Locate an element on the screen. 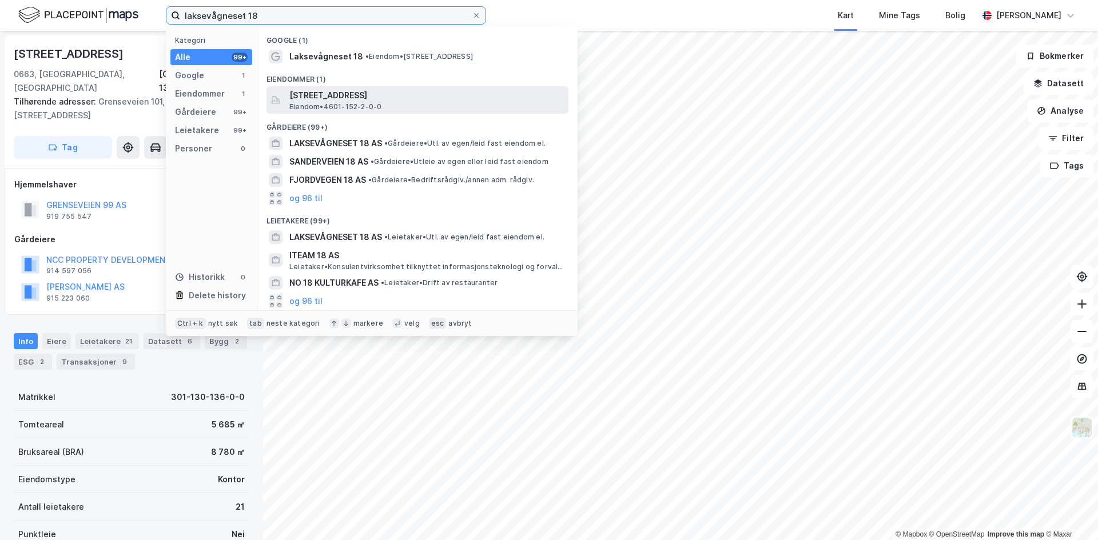  span: Gårdeiere • Bedriftsrådgiv./annen adm. rådgiv. is located at coordinates (451, 180).